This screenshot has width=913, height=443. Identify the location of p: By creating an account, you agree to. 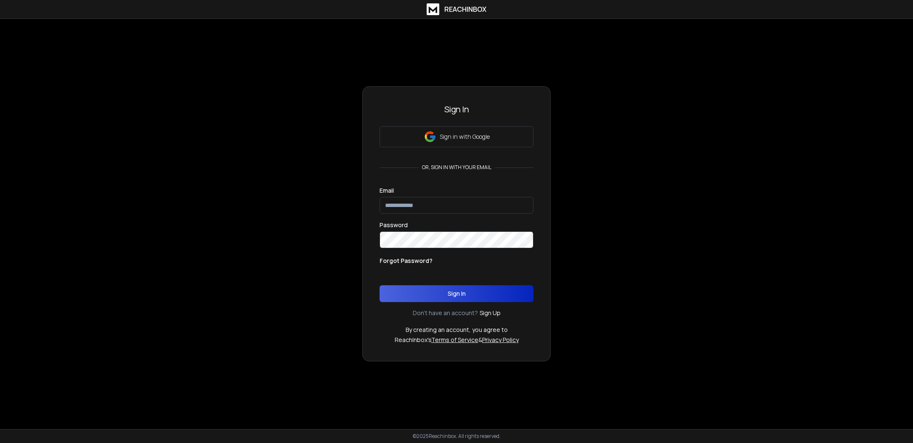
(457, 330).